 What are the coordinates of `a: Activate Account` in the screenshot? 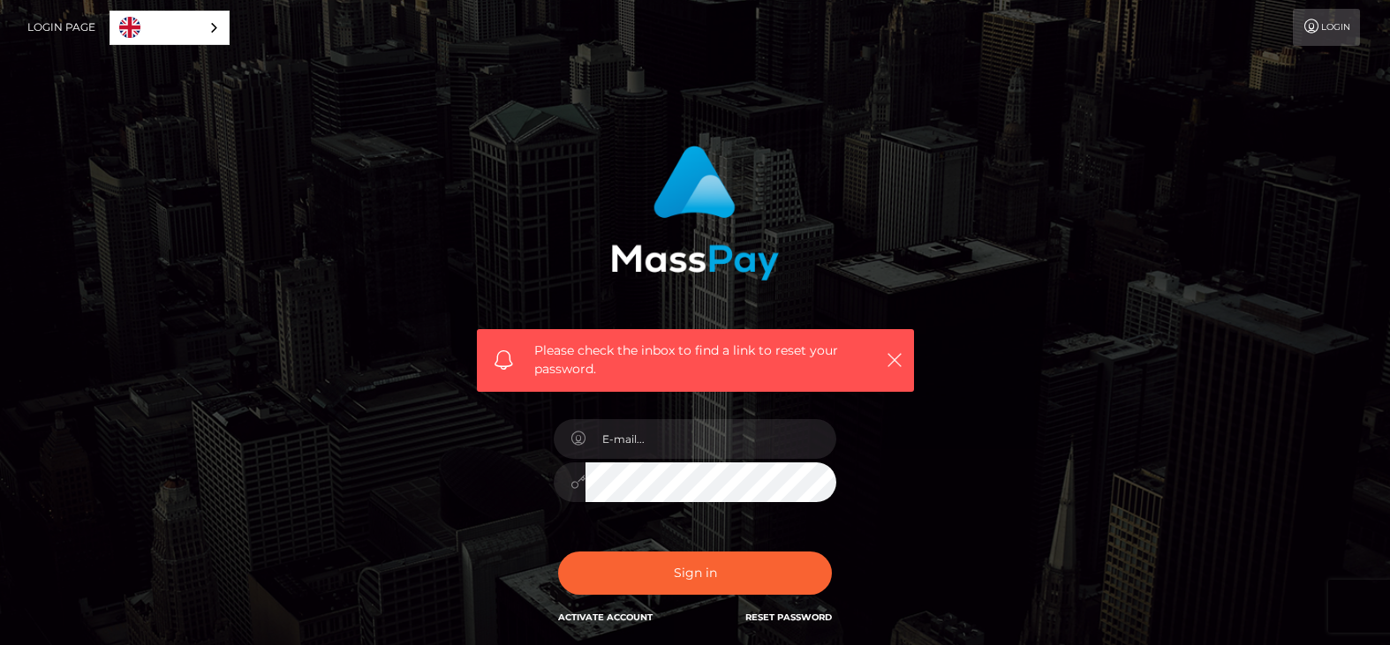 It's located at (605, 617).